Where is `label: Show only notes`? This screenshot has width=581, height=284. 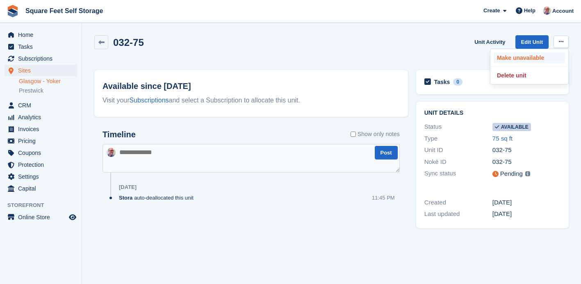
label: Show only notes is located at coordinates (375, 134).